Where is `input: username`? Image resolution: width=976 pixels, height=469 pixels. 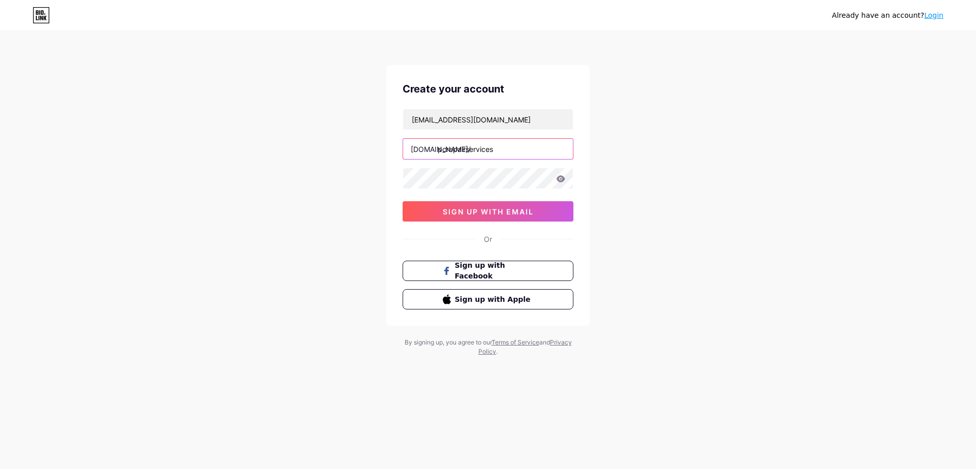
input: username is located at coordinates (488, 149).